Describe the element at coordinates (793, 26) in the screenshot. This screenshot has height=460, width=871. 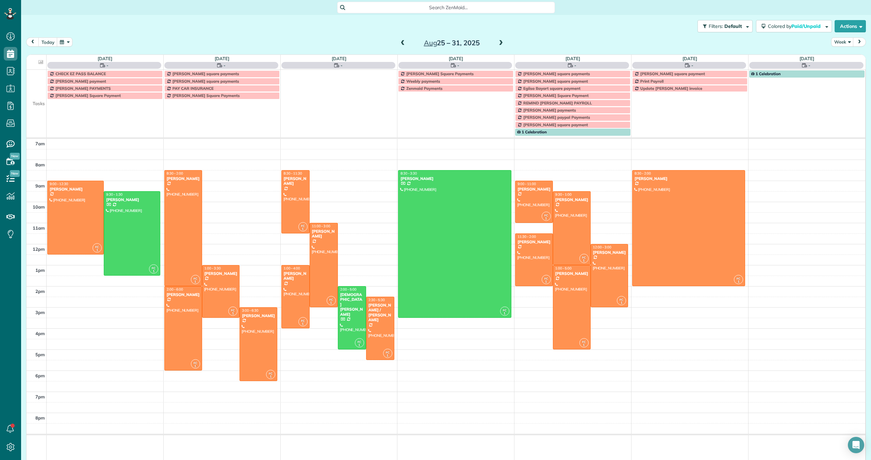
I see `button: Colored byPaid/Unpaid` at that location.